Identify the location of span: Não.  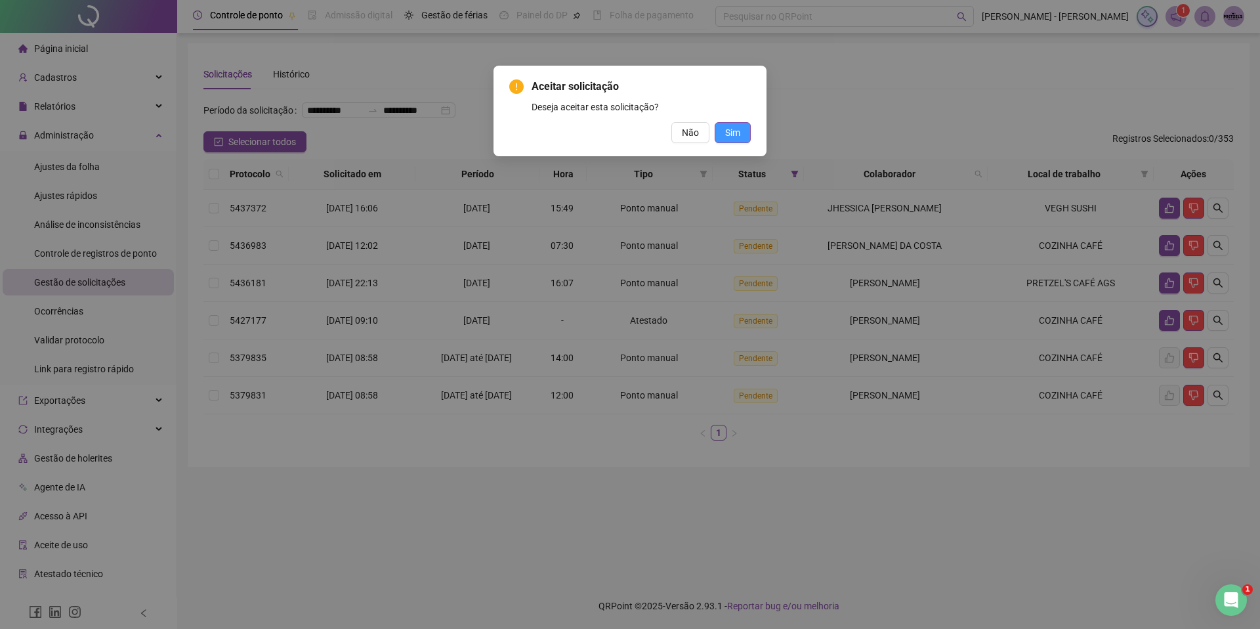
(690, 133).